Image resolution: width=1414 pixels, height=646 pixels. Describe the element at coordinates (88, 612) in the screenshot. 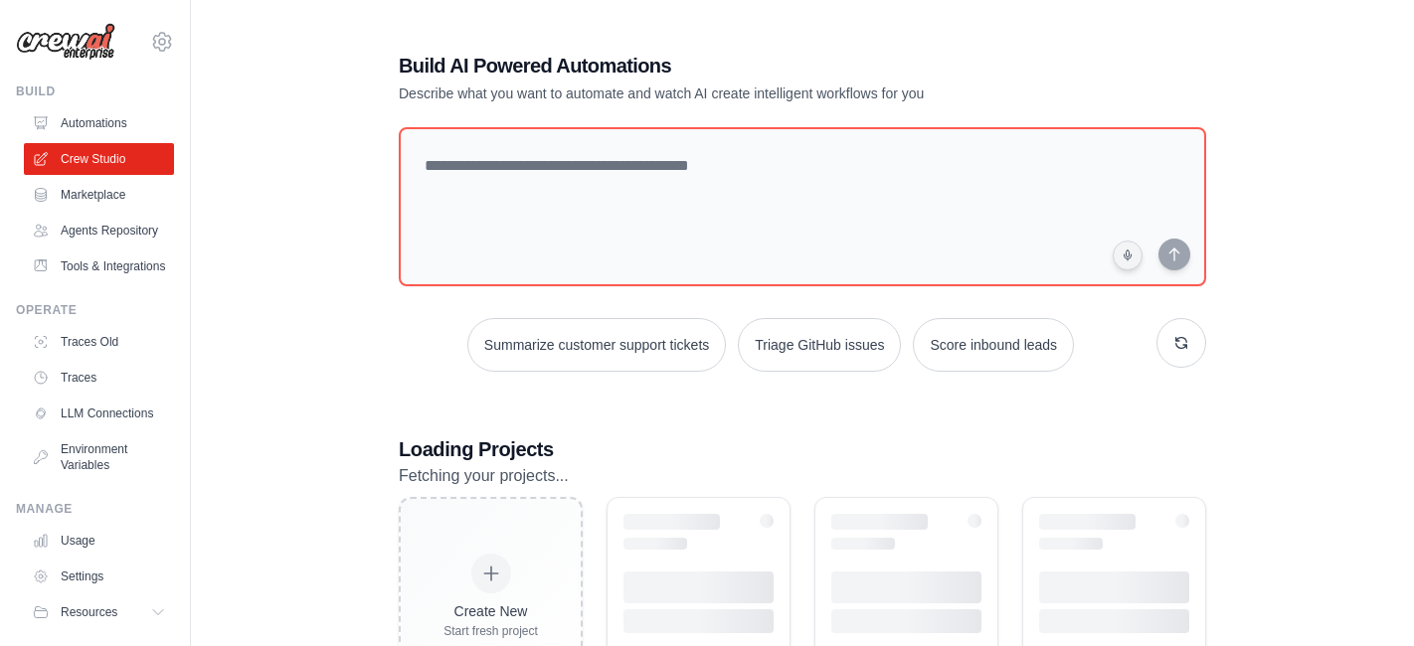

I see `span: Resources` at that location.